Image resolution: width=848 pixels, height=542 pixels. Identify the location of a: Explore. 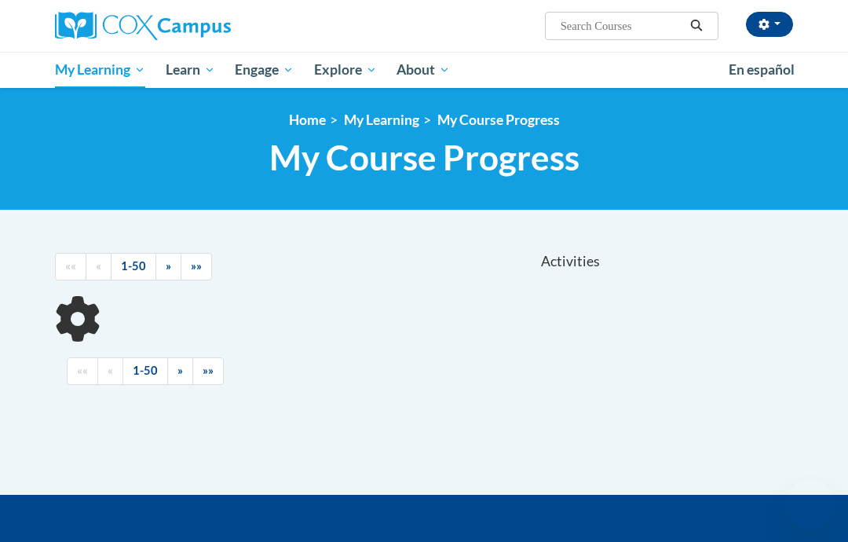
(346, 70).